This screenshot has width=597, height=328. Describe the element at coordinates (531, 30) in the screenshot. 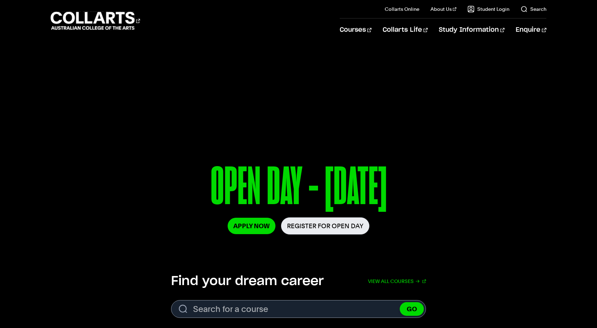

I see `a: Enquire` at that location.